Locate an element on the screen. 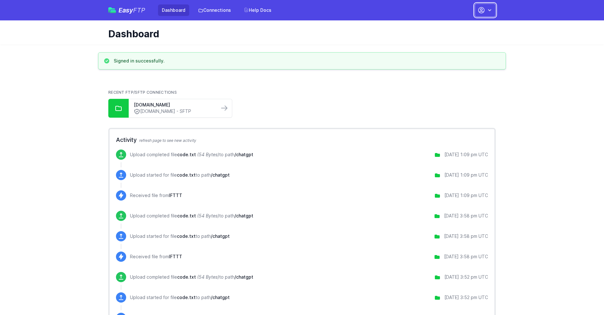 This screenshot has width=604, height=315. a: Connections is located at coordinates (214, 10).